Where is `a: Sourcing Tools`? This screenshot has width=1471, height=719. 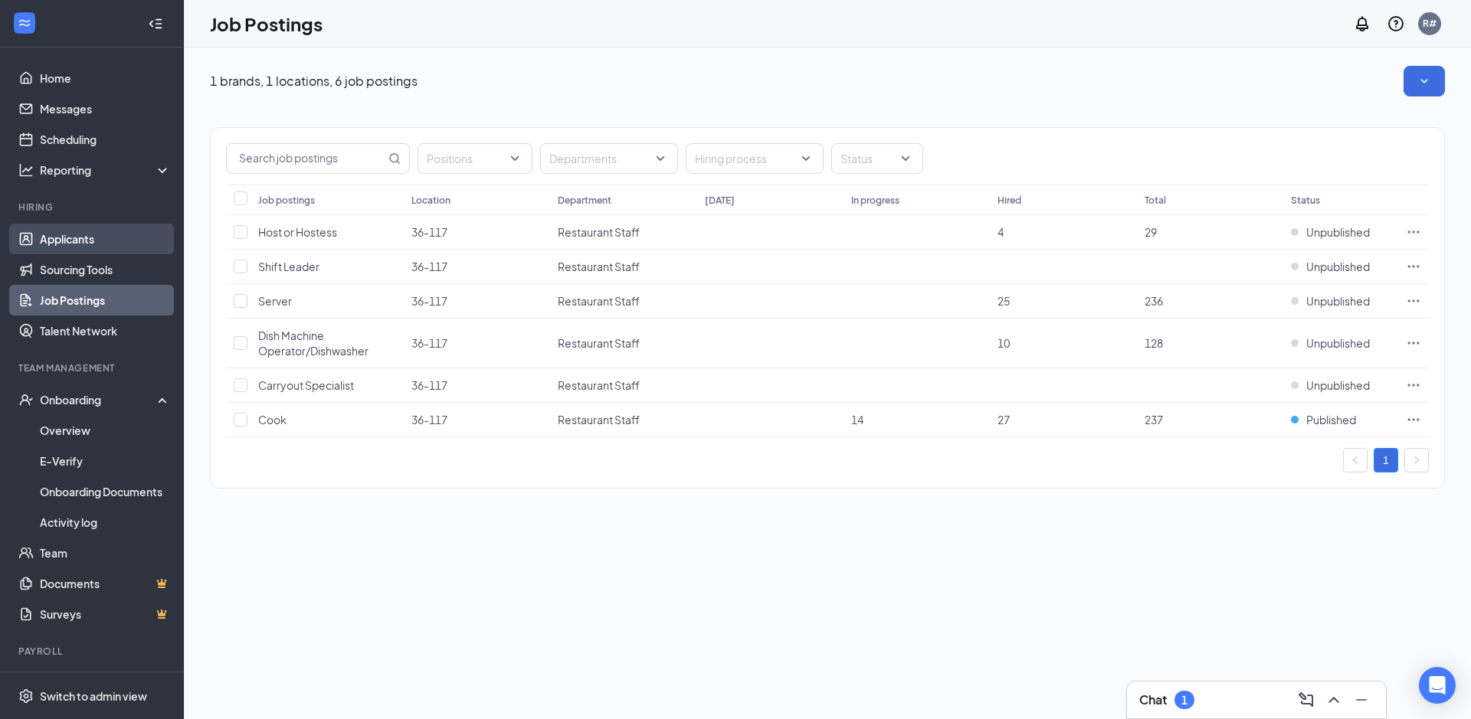
a: Sourcing Tools is located at coordinates (105, 270).